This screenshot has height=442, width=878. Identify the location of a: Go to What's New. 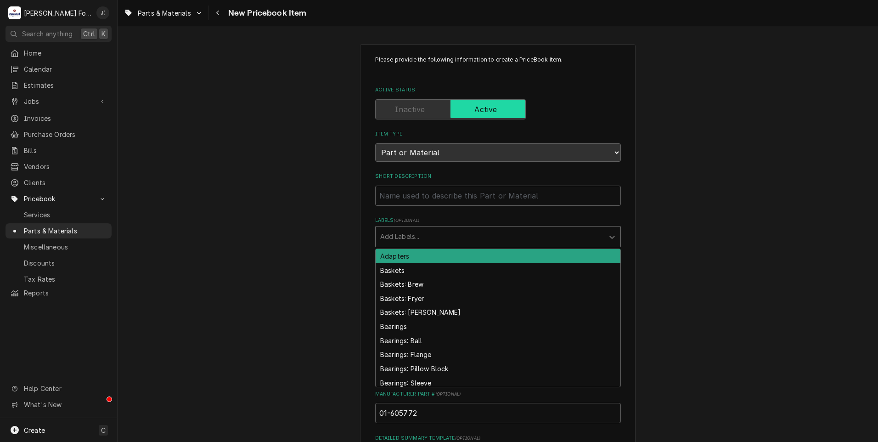
(58, 404).